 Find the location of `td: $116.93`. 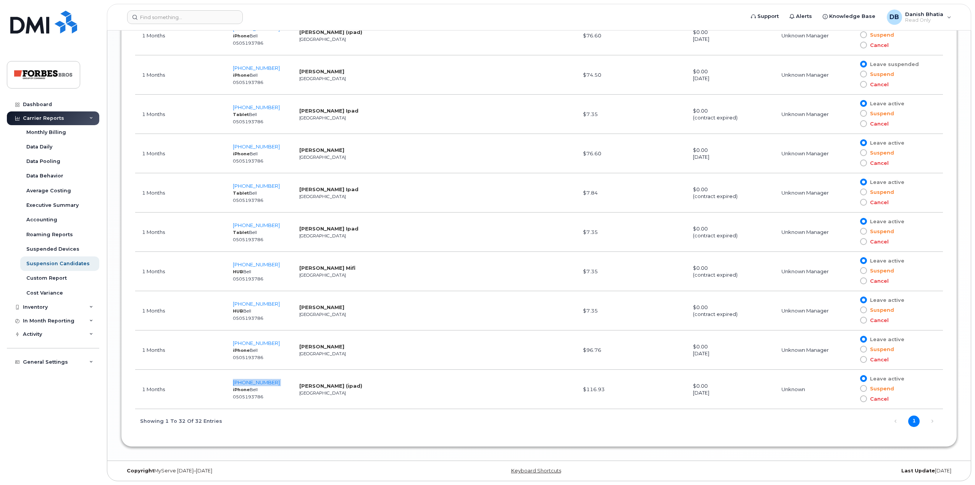

td: $116.93 is located at coordinates (631, 389).